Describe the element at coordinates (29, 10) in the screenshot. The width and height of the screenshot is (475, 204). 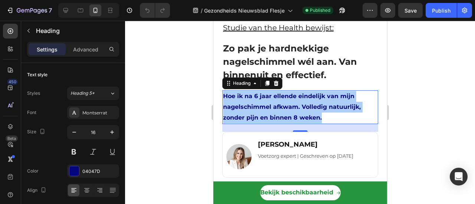
I see `button: 7` at that location.